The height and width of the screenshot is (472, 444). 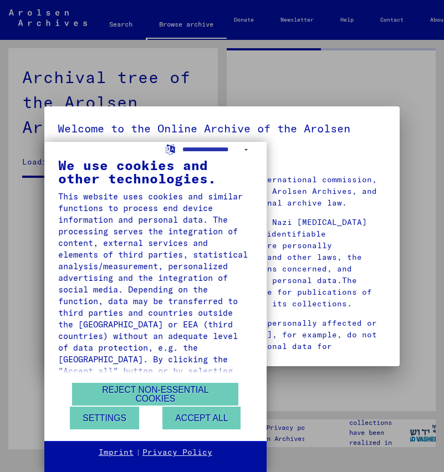 What do you see at coordinates (155, 319) in the screenshot?
I see `div: This website uses cookies and similar functions to process end device information and personal da...` at bounding box center [155, 319].